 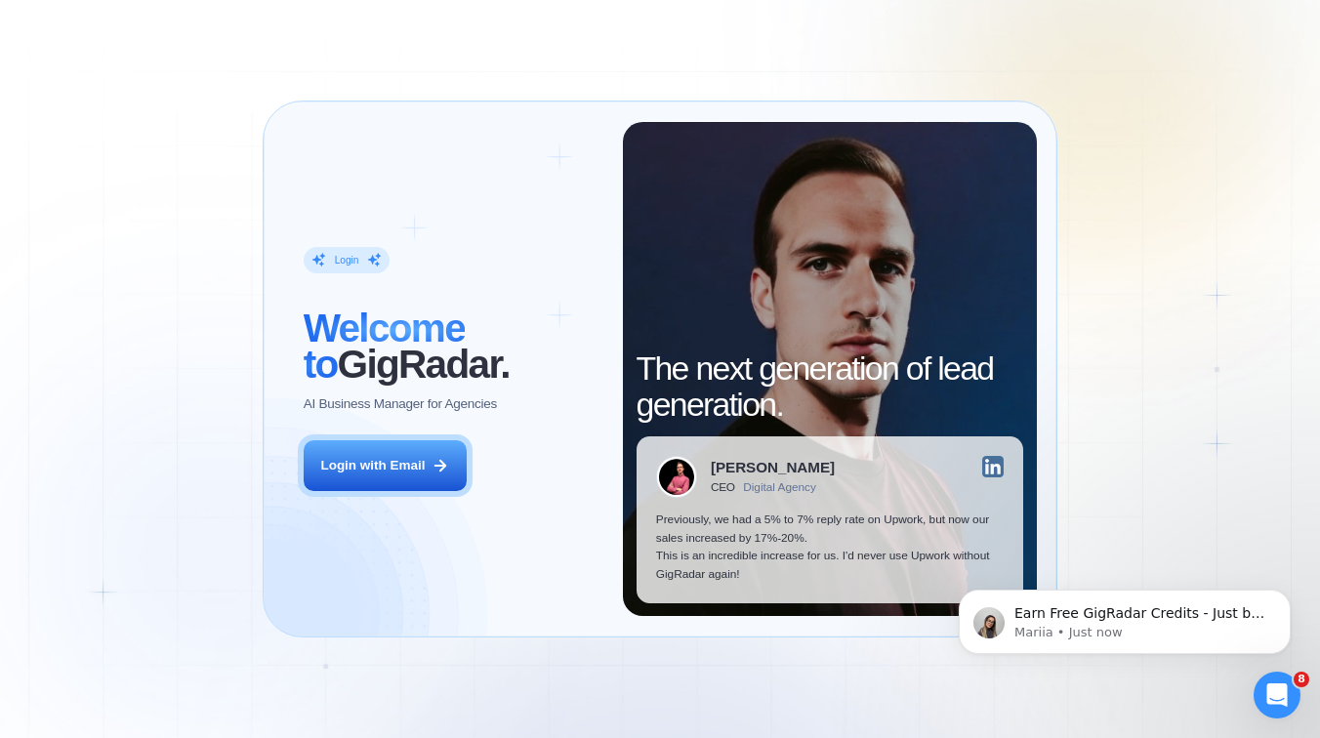 What do you see at coordinates (384, 346) in the screenshot?
I see `span: Welcome to` at bounding box center [384, 346].